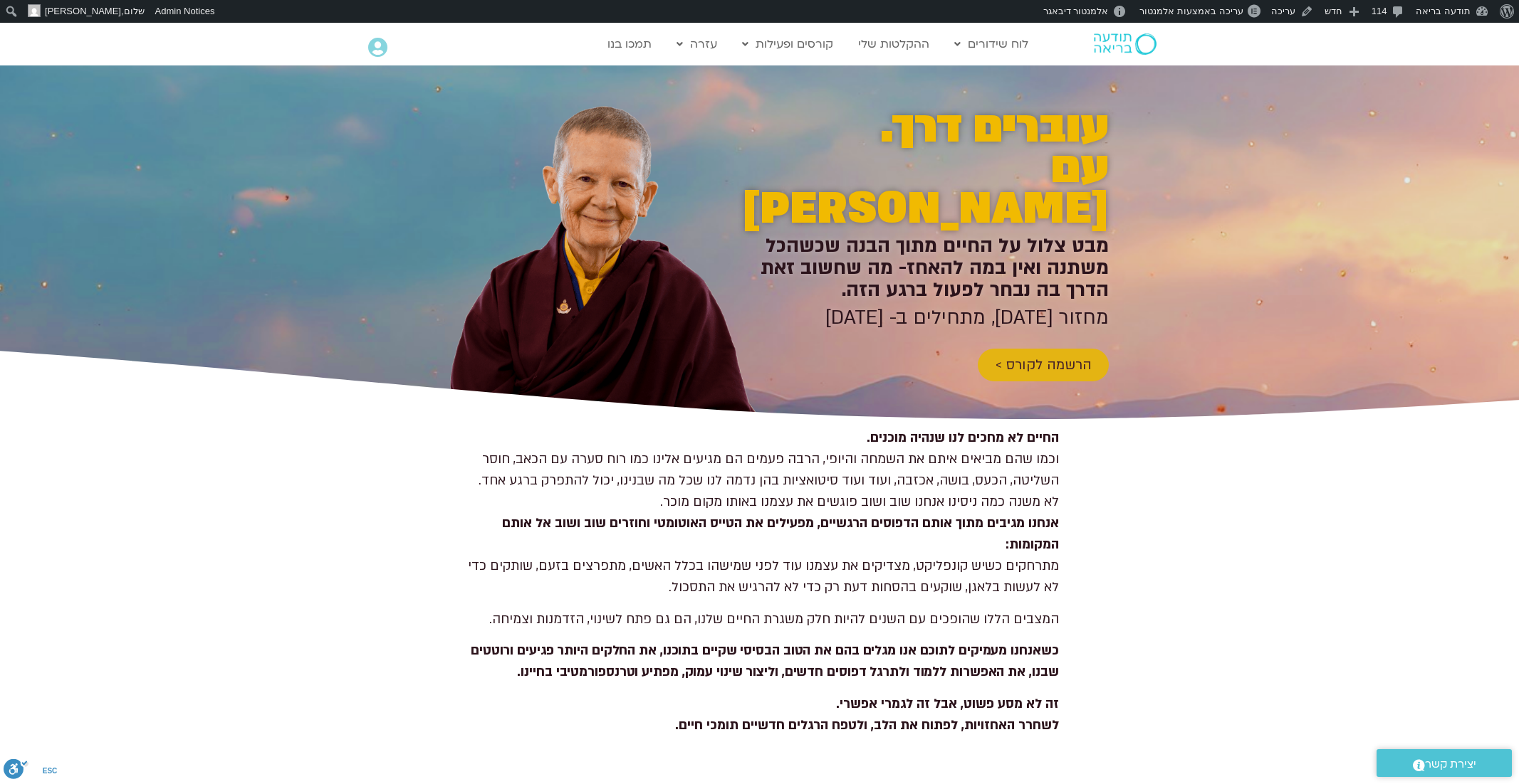 Image resolution: width=1519 pixels, height=784 pixels. I want to click on a: יצירת קשר, so click(1444, 763).